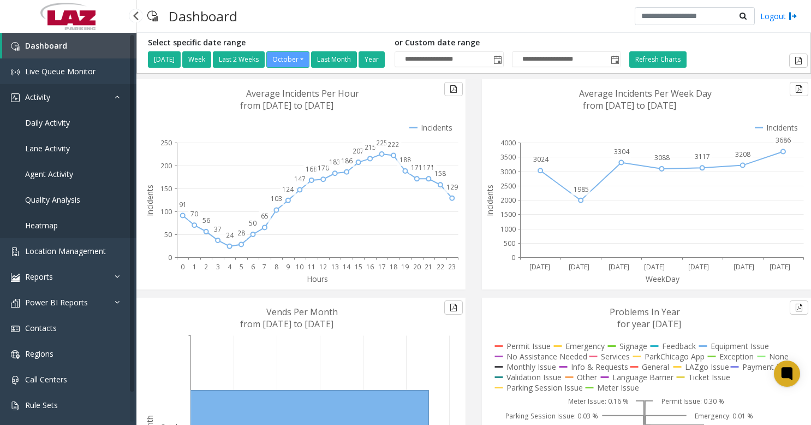 Image resolution: width=811 pixels, height=425 pixels. I want to click on text: 56, so click(206, 220).